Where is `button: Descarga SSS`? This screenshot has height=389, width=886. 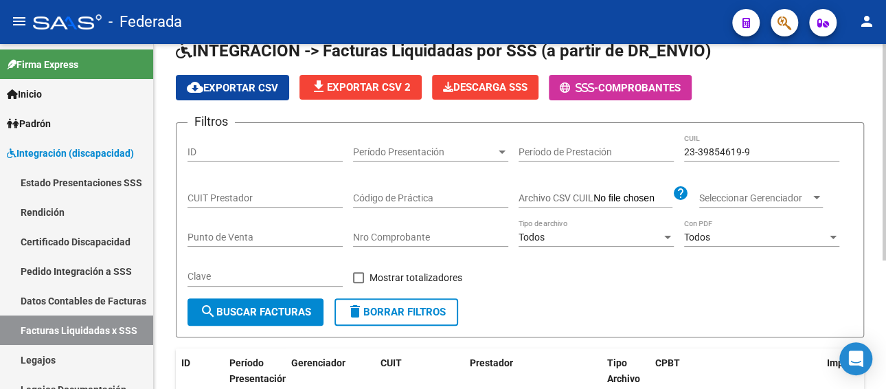 button: Descarga SSS is located at coordinates (485, 87).